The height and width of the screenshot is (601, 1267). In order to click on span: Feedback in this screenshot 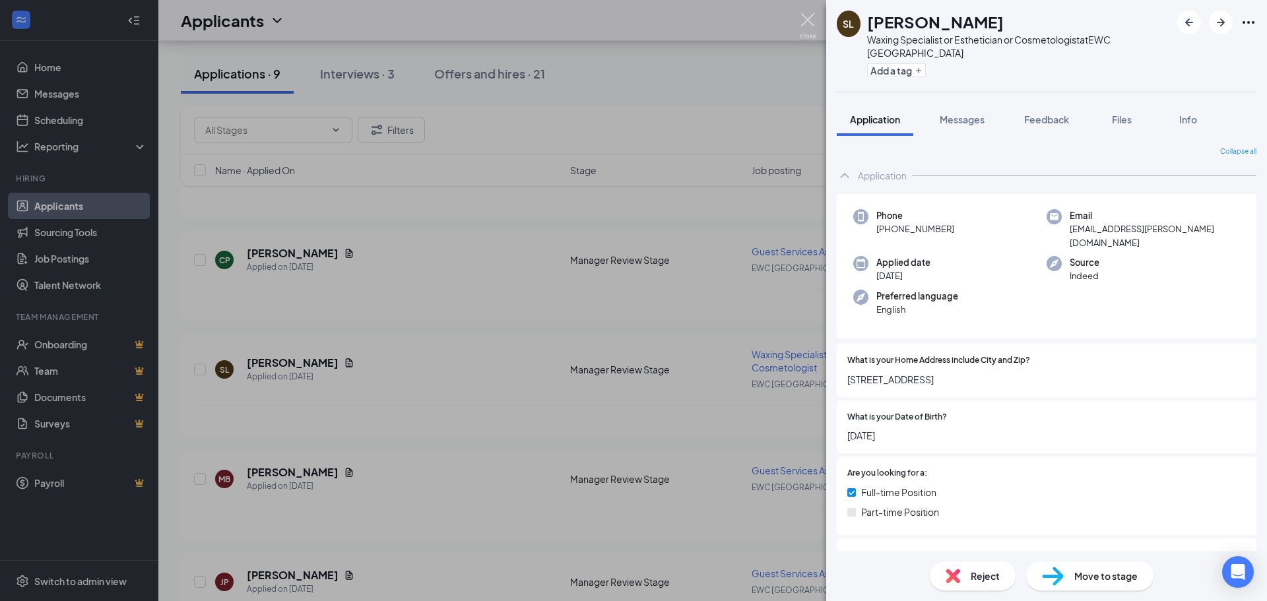, I will do `click(1046, 119)`.